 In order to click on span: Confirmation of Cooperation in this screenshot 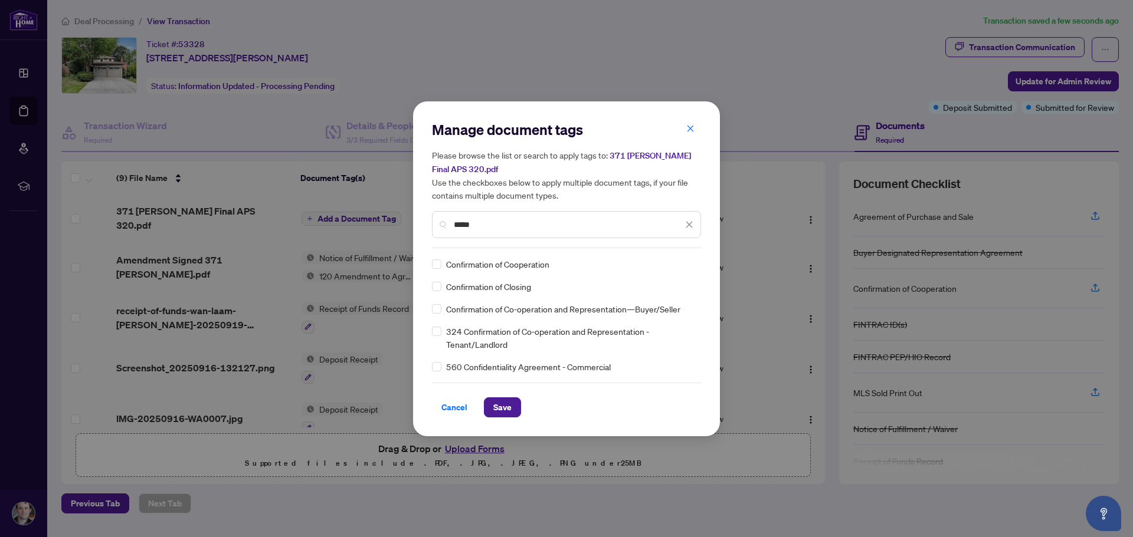, I will do `click(497, 264)`.